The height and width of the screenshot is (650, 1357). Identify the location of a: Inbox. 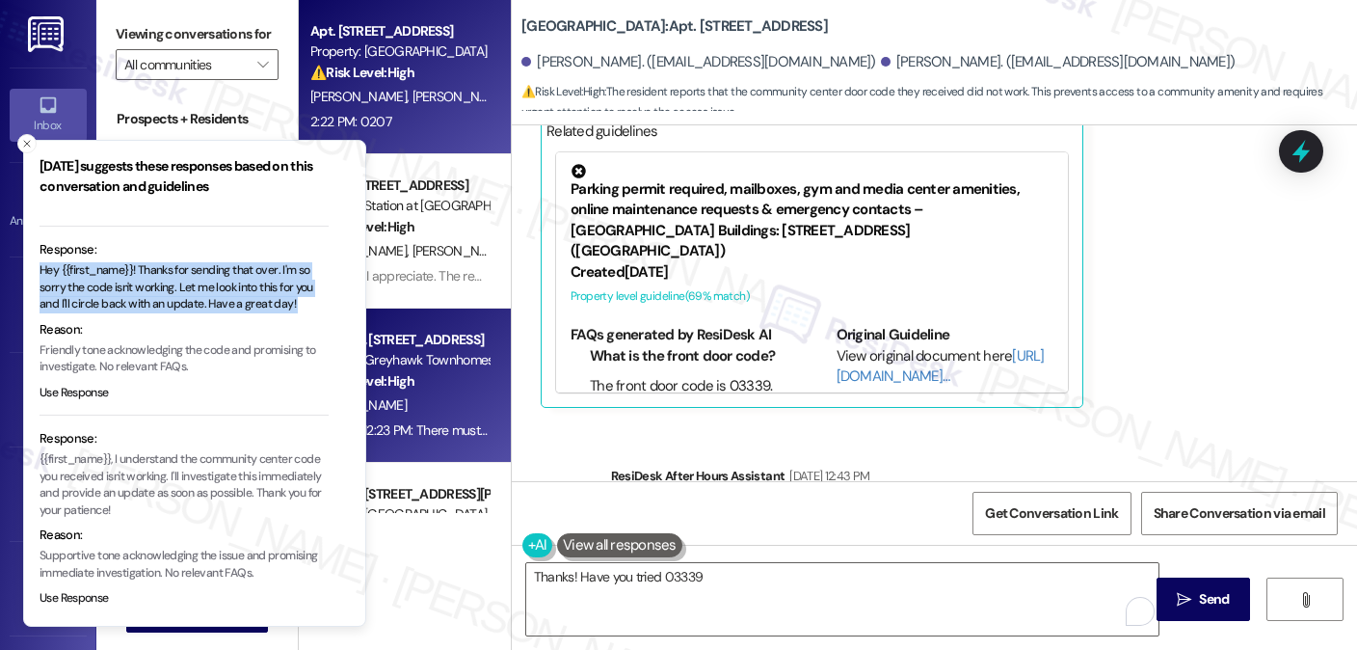
(48, 115).